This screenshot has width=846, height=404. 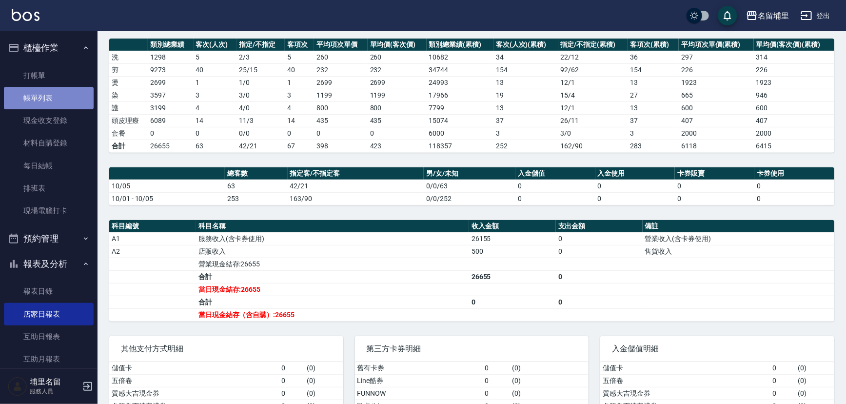 I want to click on td: 11 / 3, so click(x=260, y=120).